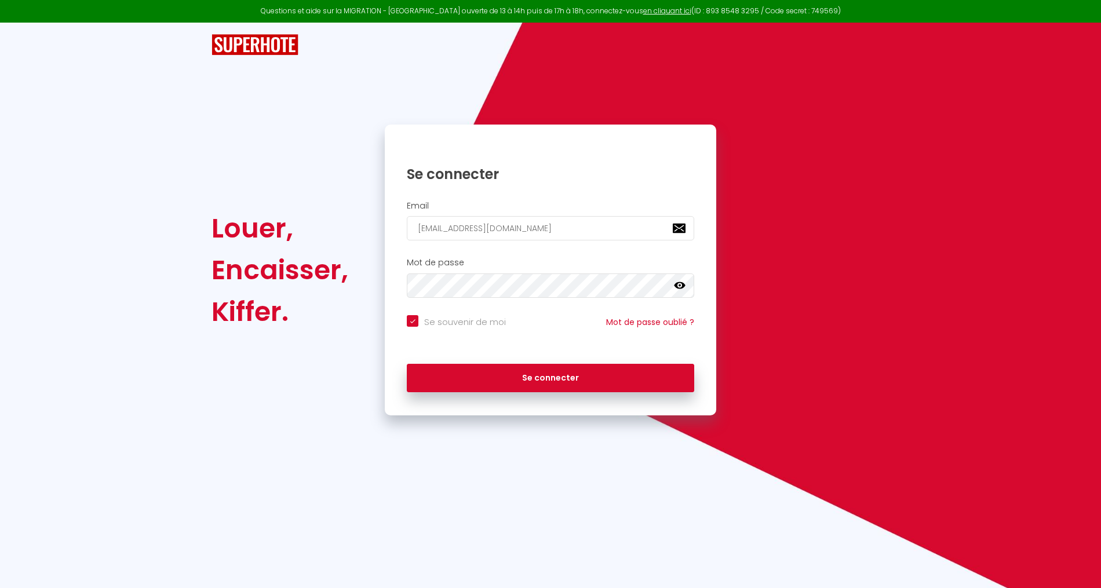  I want to click on h1: Se connecter, so click(551, 174).